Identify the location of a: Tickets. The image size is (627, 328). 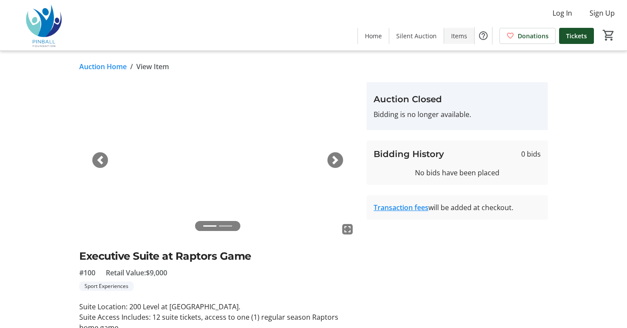
(577, 36).